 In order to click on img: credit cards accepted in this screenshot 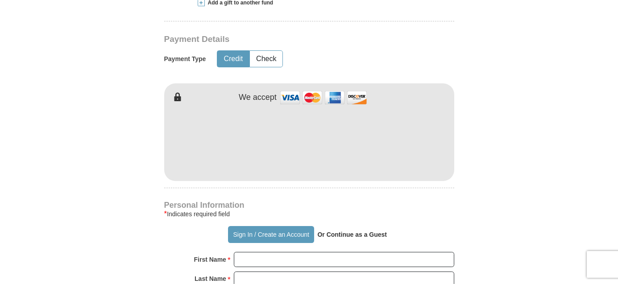, I will do `click(323, 97)`.